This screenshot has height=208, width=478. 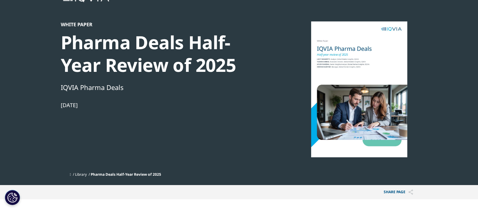 I want to click on button: Cookies Settings, so click(x=12, y=198).